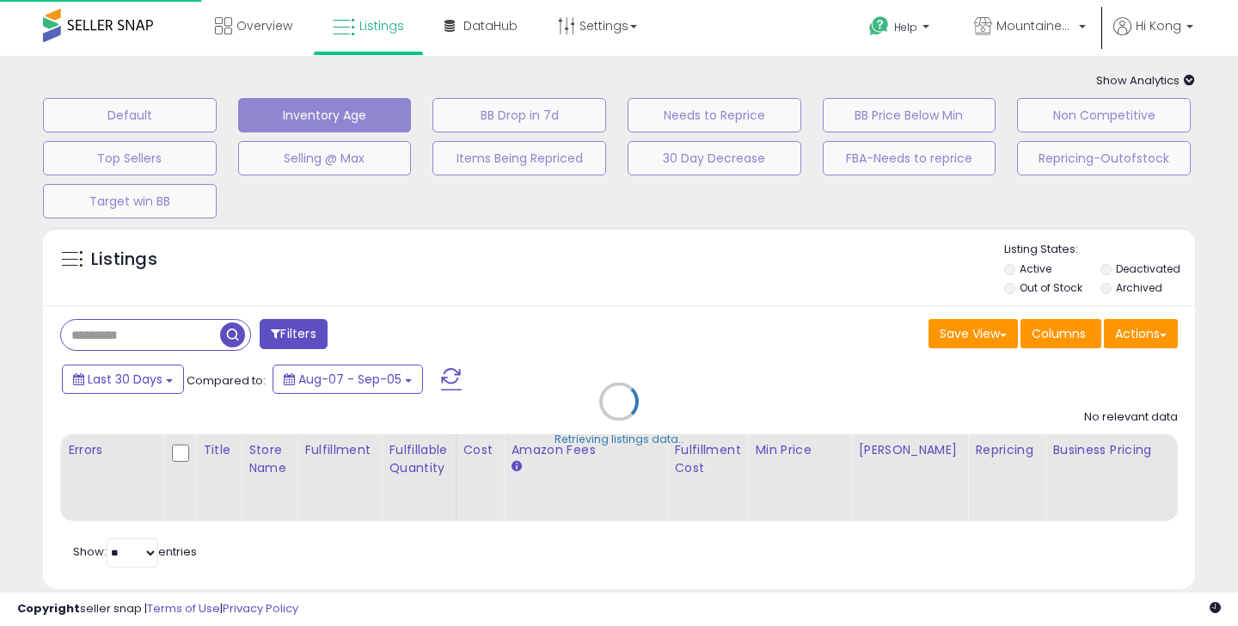 Image resolution: width=1238 pixels, height=626 pixels. What do you see at coordinates (130, 201) in the screenshot?
I see `button: Target win BB` at bounding box center [130, 201].